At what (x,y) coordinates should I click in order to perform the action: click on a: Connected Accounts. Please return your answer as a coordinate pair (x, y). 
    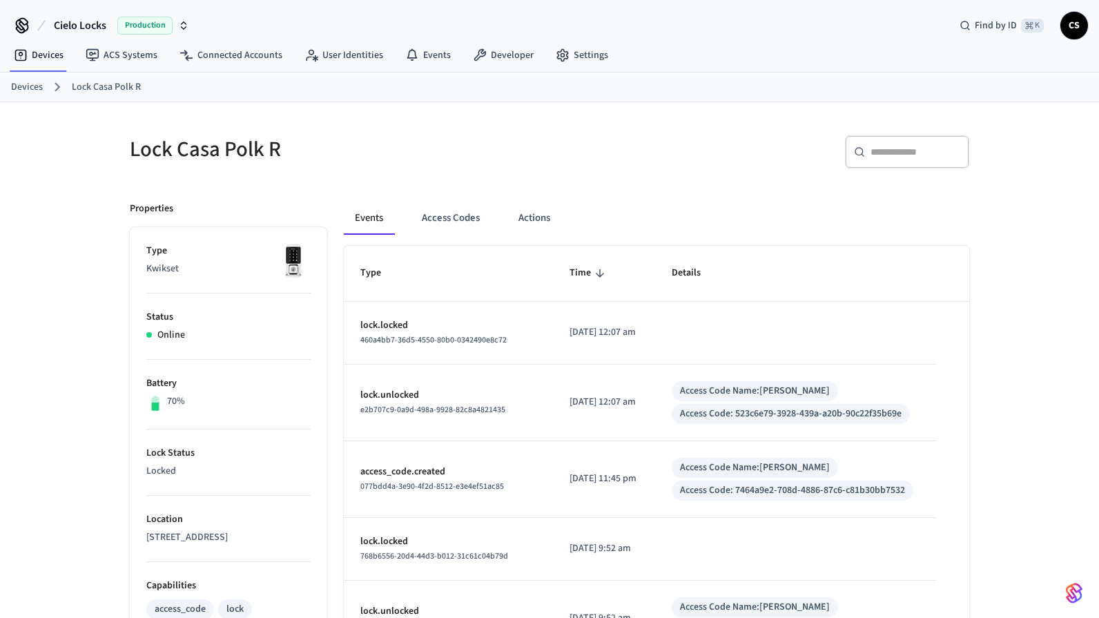
    Looking at the image, I should click on (231, 55).